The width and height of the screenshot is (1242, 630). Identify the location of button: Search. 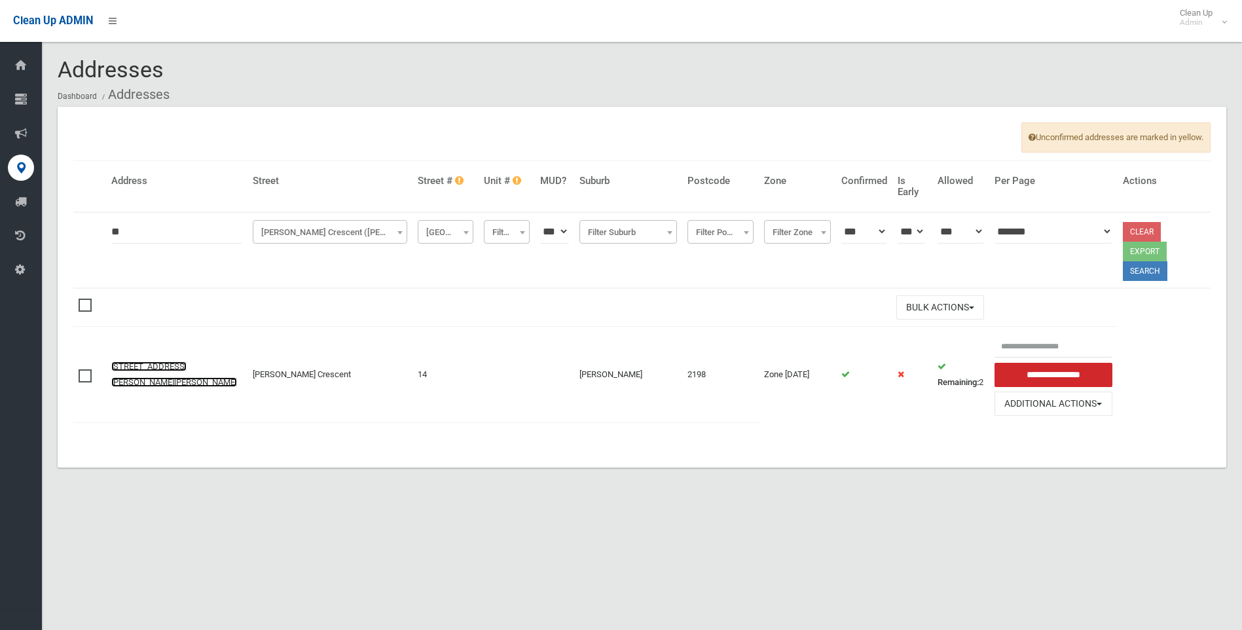
(1145, 271).